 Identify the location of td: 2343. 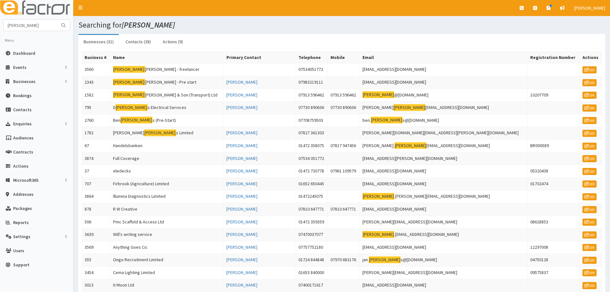
(96, 82).